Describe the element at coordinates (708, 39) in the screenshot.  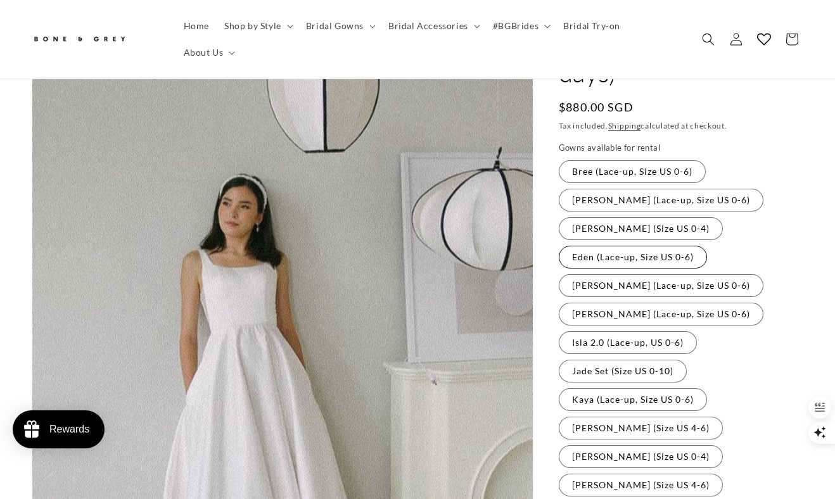
I see `summary: Search` at that location.